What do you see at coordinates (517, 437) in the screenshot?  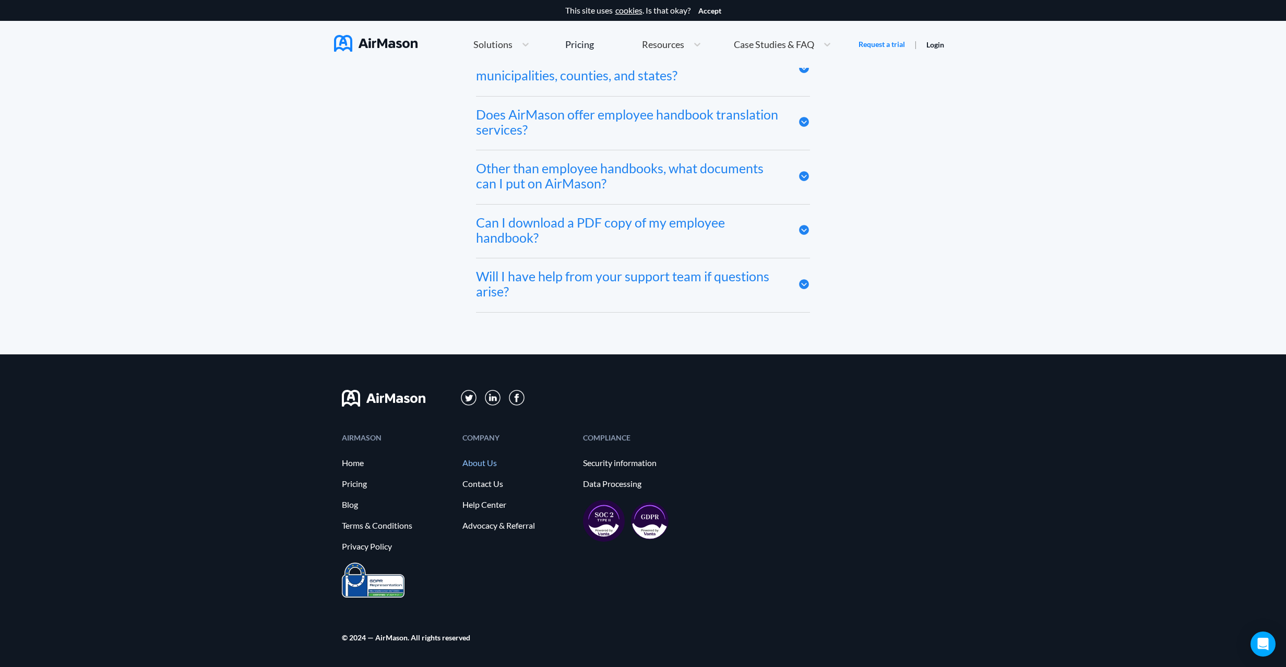 I see `div: COMPANY` at bounding box center [517, 437].